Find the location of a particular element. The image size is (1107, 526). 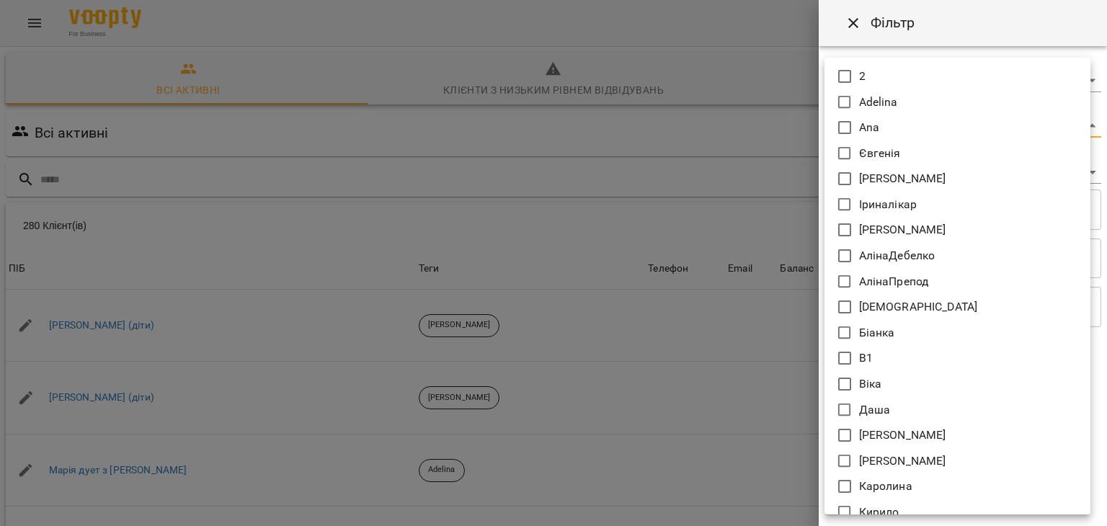

p: 2 is located at coordinates (862, 76).